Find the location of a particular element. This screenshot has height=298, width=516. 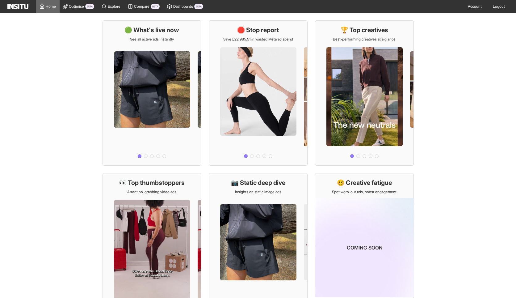

p: Best-performing creatives at a glance is located at coordinates (364, 39).